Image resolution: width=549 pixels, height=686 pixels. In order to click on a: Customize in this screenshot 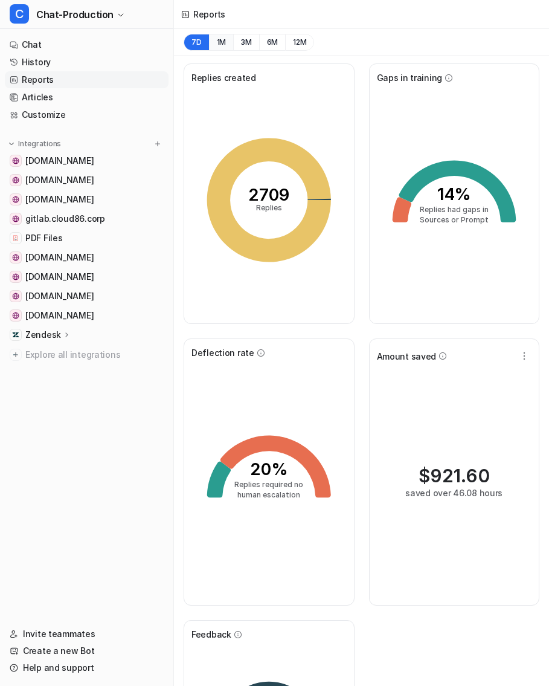, I will do `click(86, 115)`.